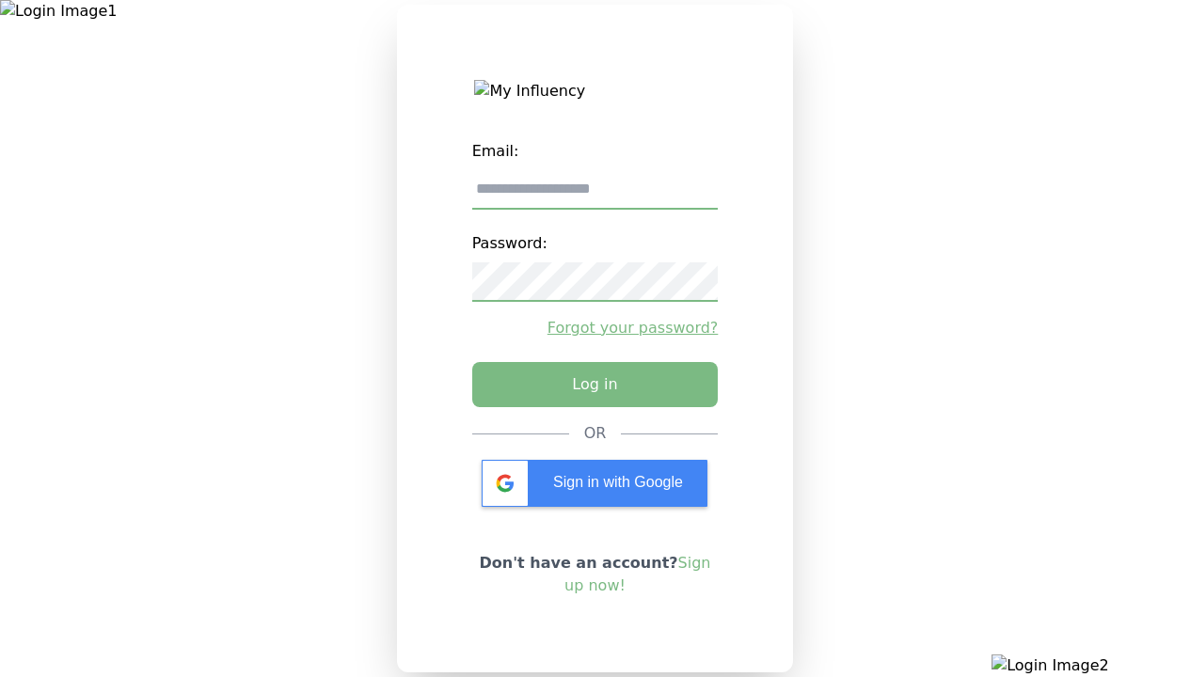 Image resolution: width=1190 pixels, height=677 pixels. I want to click on div: Sign in with Google, so click(595, 484).